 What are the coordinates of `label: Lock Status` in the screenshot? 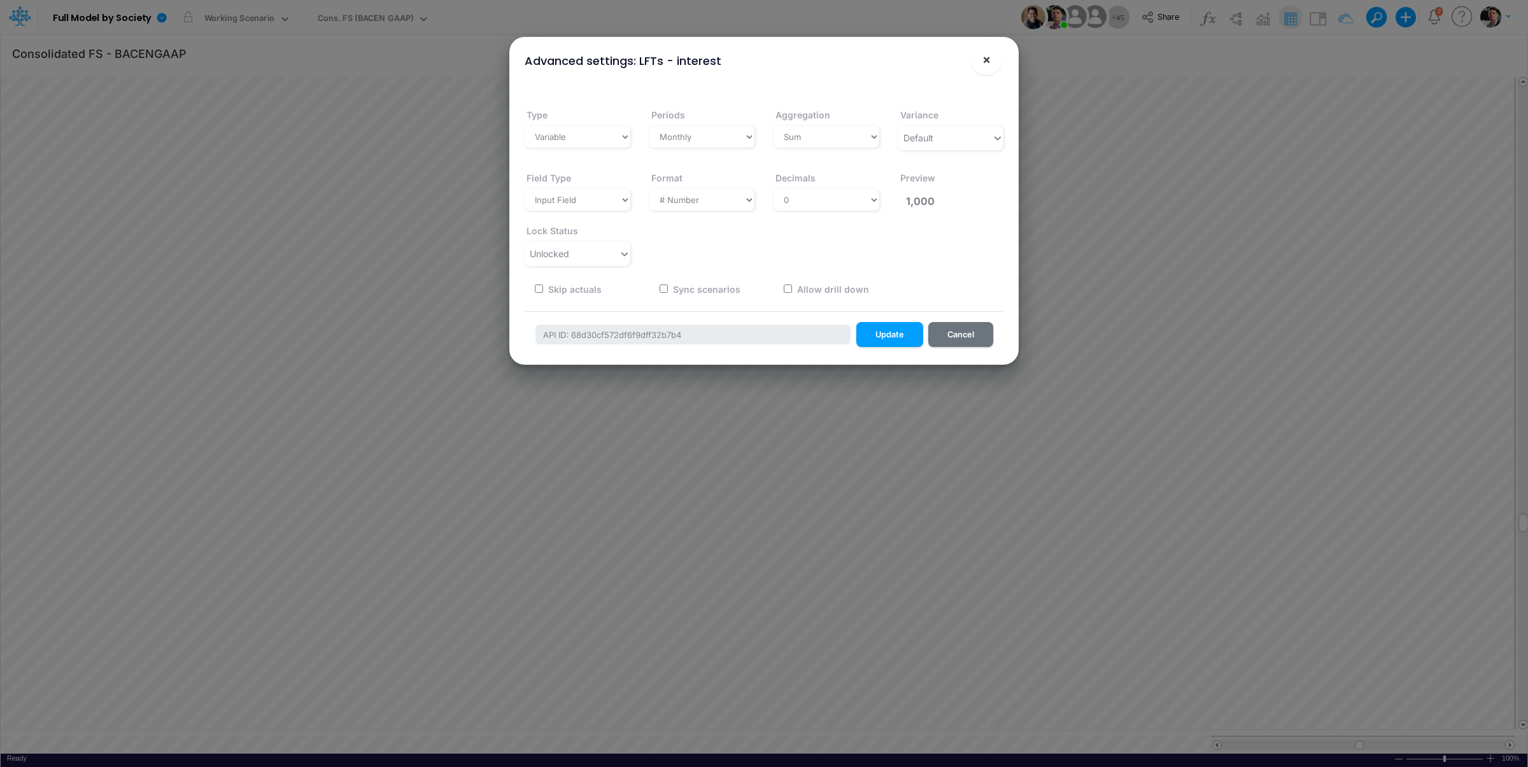 It's located at (551, 230).